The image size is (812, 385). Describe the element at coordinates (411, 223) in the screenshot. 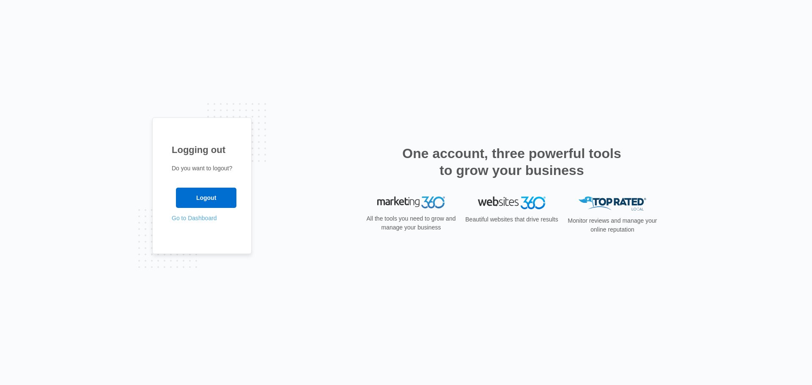

I see `p: All the tools you need to grow and manage your business` at that location.